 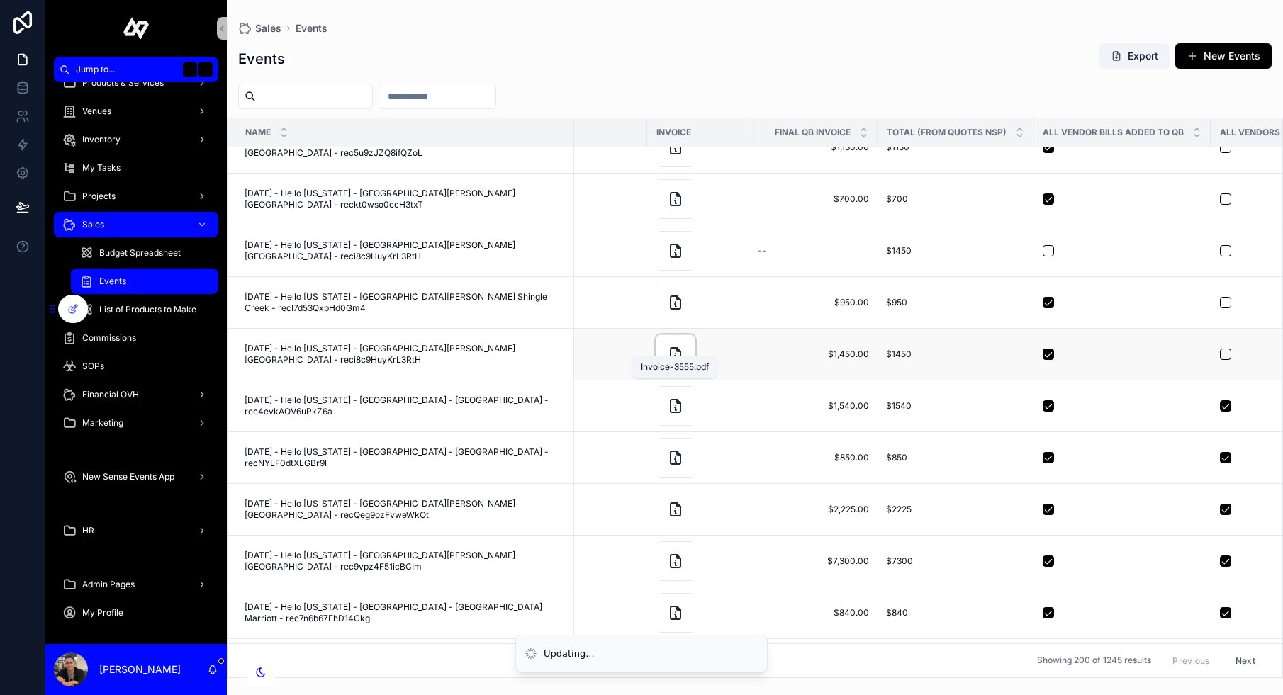 What do you see at coordinates (897, 199) in the screenshot?
I see `span: $700` at bounding box center [897, 199].